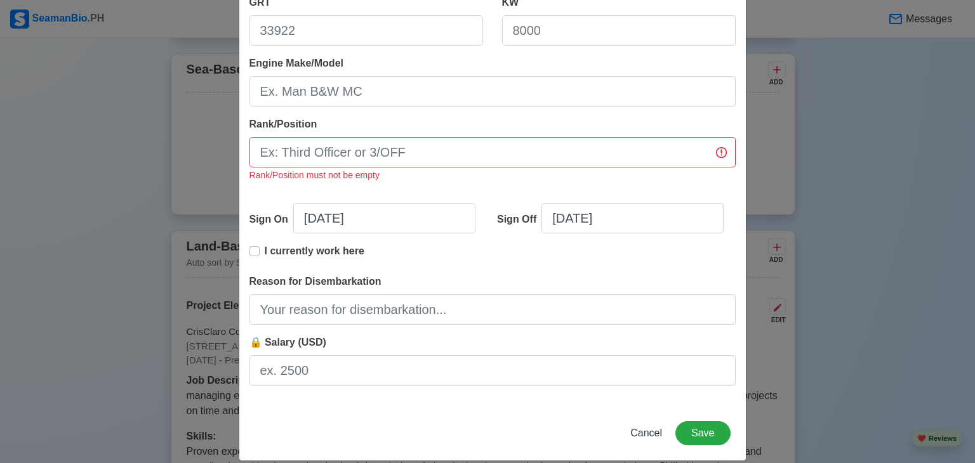 This screenshot has height=463, width=975. I want to click on button: Save, so click(702, 433).